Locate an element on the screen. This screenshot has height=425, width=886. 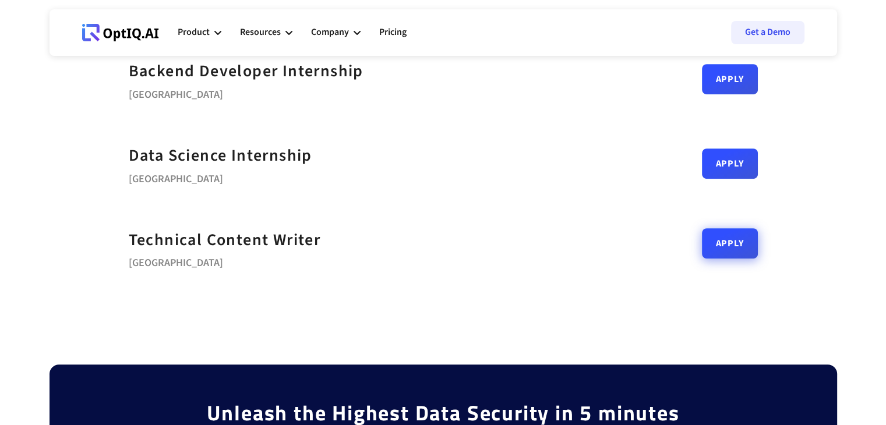
a: Data Science Internship is located at coordinates (220, 155).